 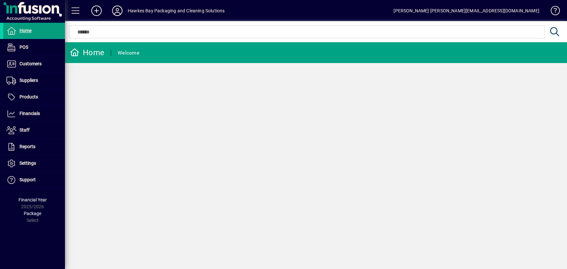 What do you see at coordinates (34, 147) in the screenshot?
I see `a: Reports` at bounding box center [34, 147].